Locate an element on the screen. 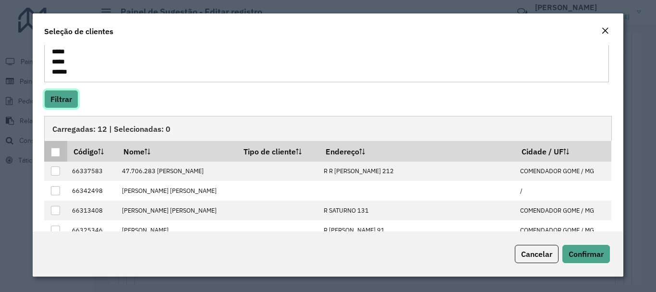  button: Cancelar is located at coordinates (537, 254).